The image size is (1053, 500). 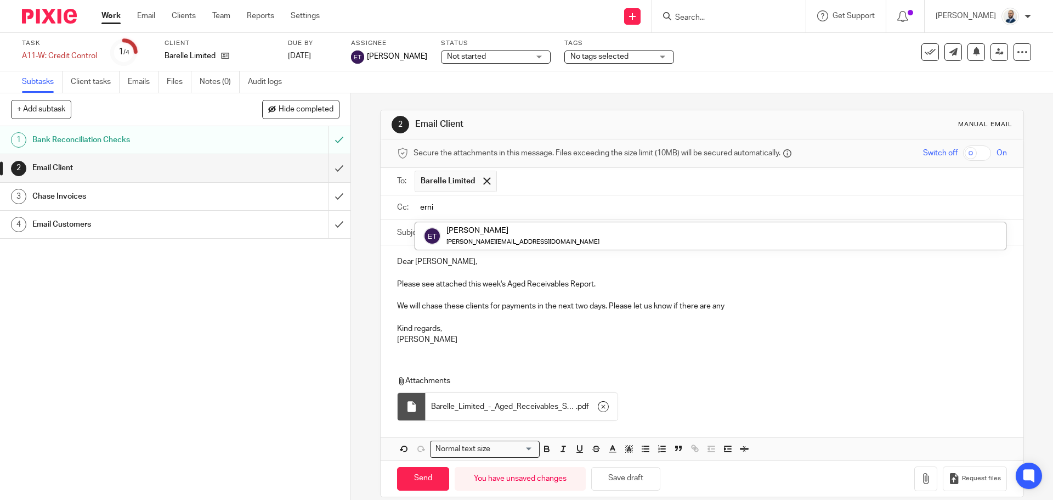 What do you see at coordinates (485, 449) in the screenshot?
I see `div: Search for option` at bounding box center [485, 449].